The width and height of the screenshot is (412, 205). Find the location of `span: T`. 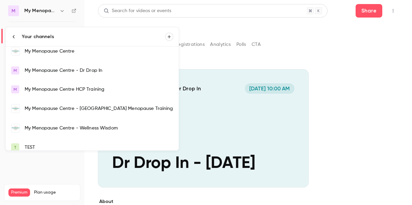

span: T is located at coordinates (15, 148).